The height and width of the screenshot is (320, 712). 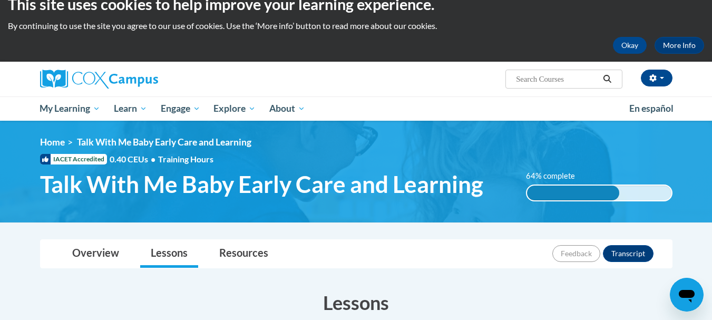 I want to click on span: Learn, so click(x=130, y=109).